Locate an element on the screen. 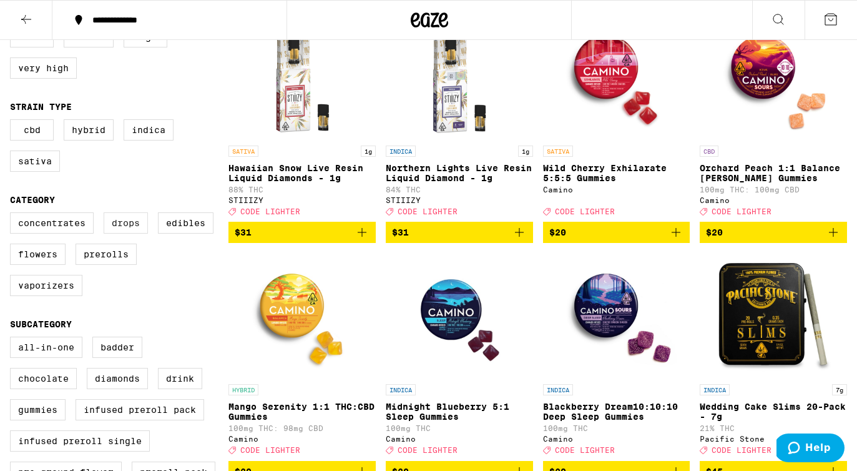 Image resolution: width=857 pixels, height=471 pixels. label: Edibles is located at coordinates (185, 223).